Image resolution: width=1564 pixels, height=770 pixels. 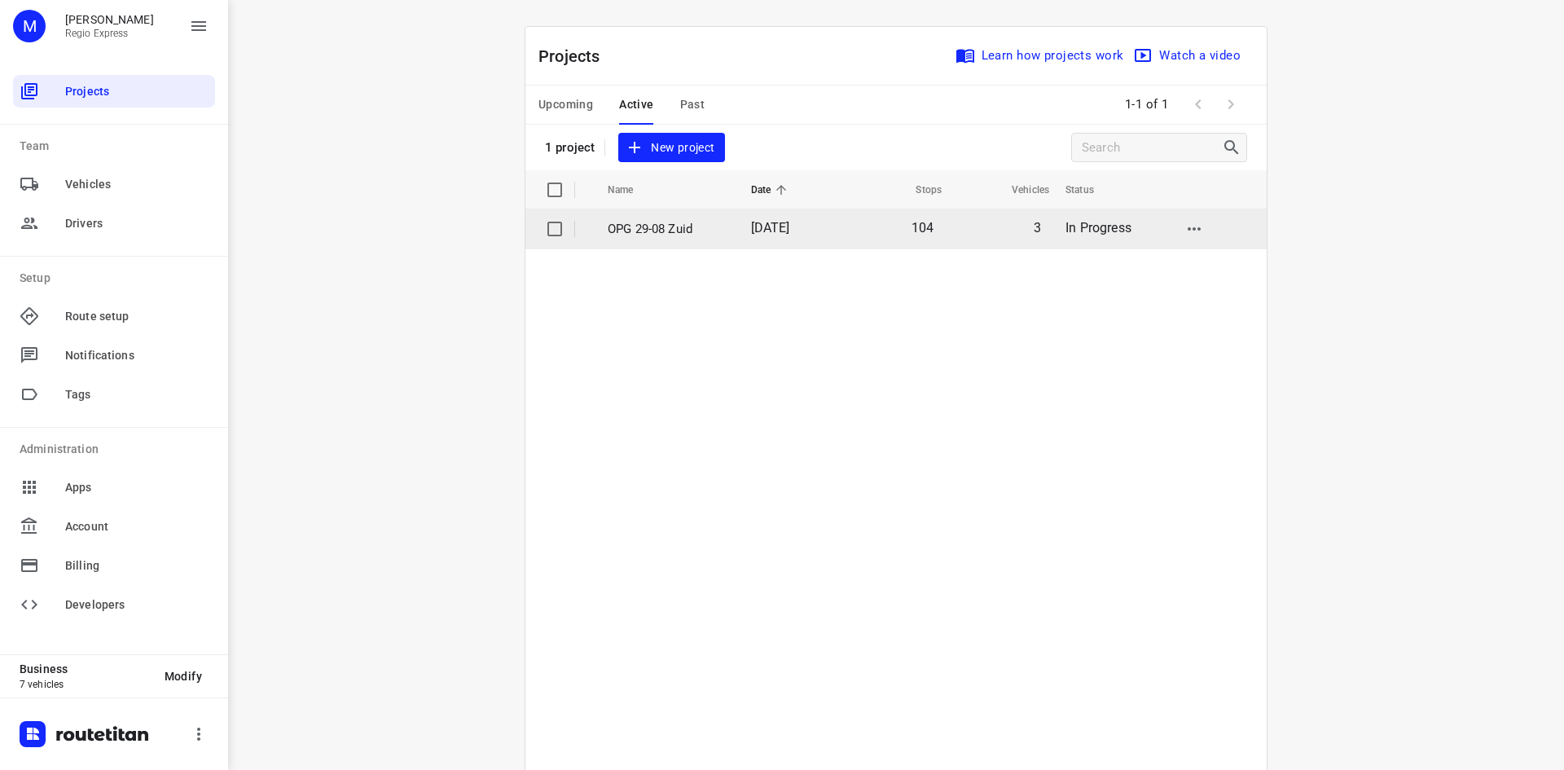 I want to click on div: Notifications, so click(x=114, y=355).